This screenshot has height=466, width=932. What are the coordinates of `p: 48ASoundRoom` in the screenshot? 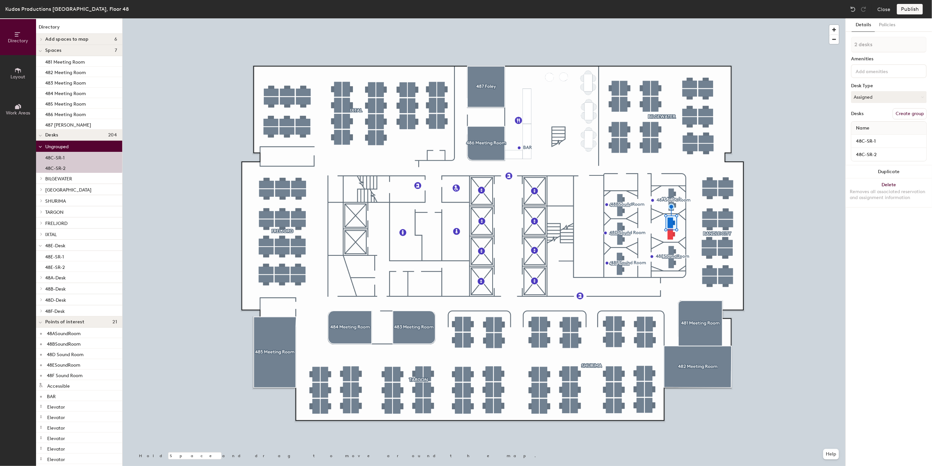 It's located at (64, 332).